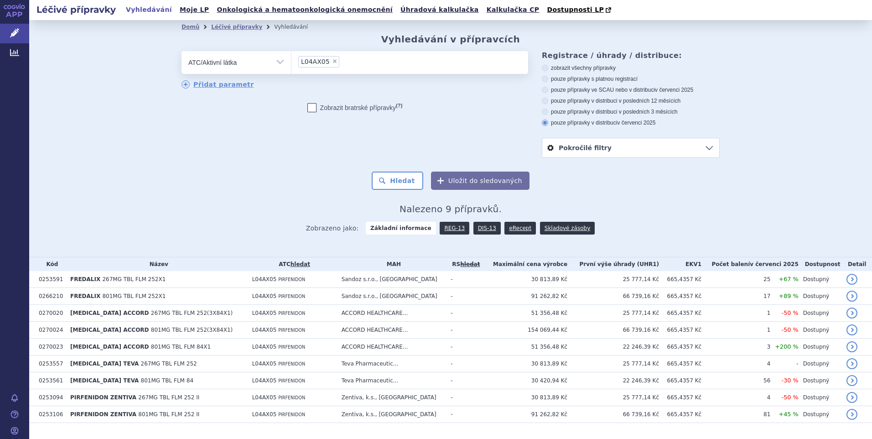 The height and width of the screenshot is (439, 872). I want to click on label: pouze přípravky ve SCAU nebo v distribuci, so click(631, 90).